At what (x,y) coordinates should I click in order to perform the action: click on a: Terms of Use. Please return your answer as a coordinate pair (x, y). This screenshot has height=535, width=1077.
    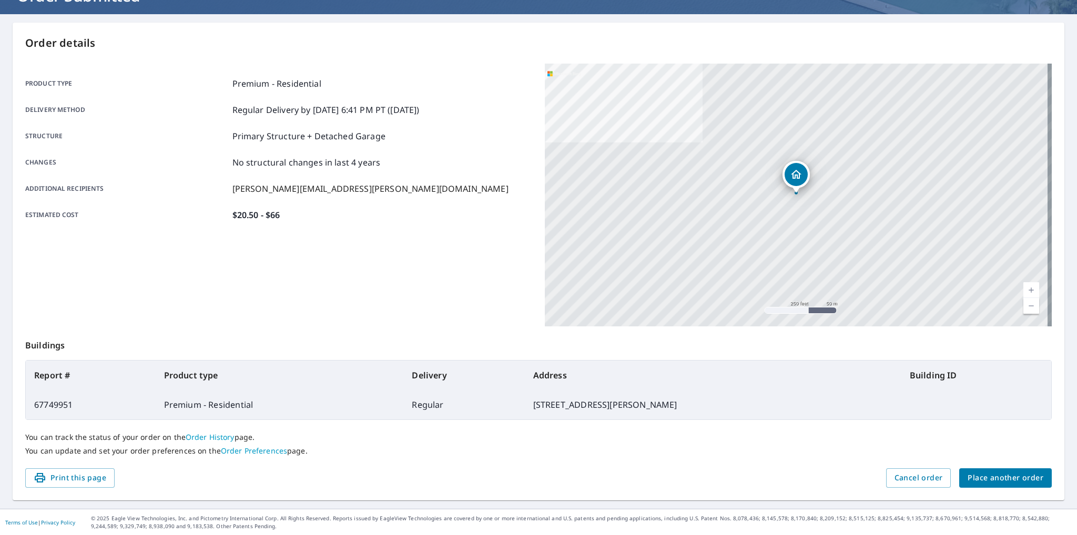
    Looking at the image, I should click on (22, 523).